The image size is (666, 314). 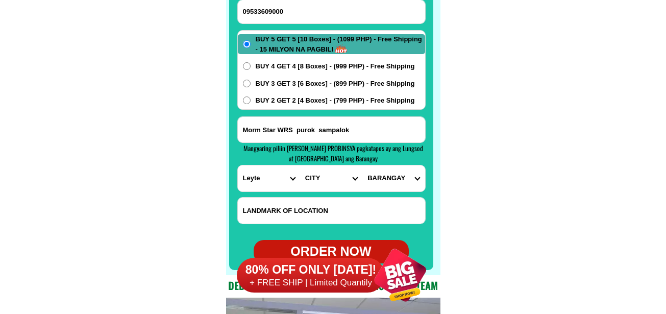 What do you see at coordinates (335, 84) in the screenshot?
I see `span: BUY 3 GET 3 [6 Boxes] - (899 PHP) - Free Shipping` at bounding box center [335, 84].